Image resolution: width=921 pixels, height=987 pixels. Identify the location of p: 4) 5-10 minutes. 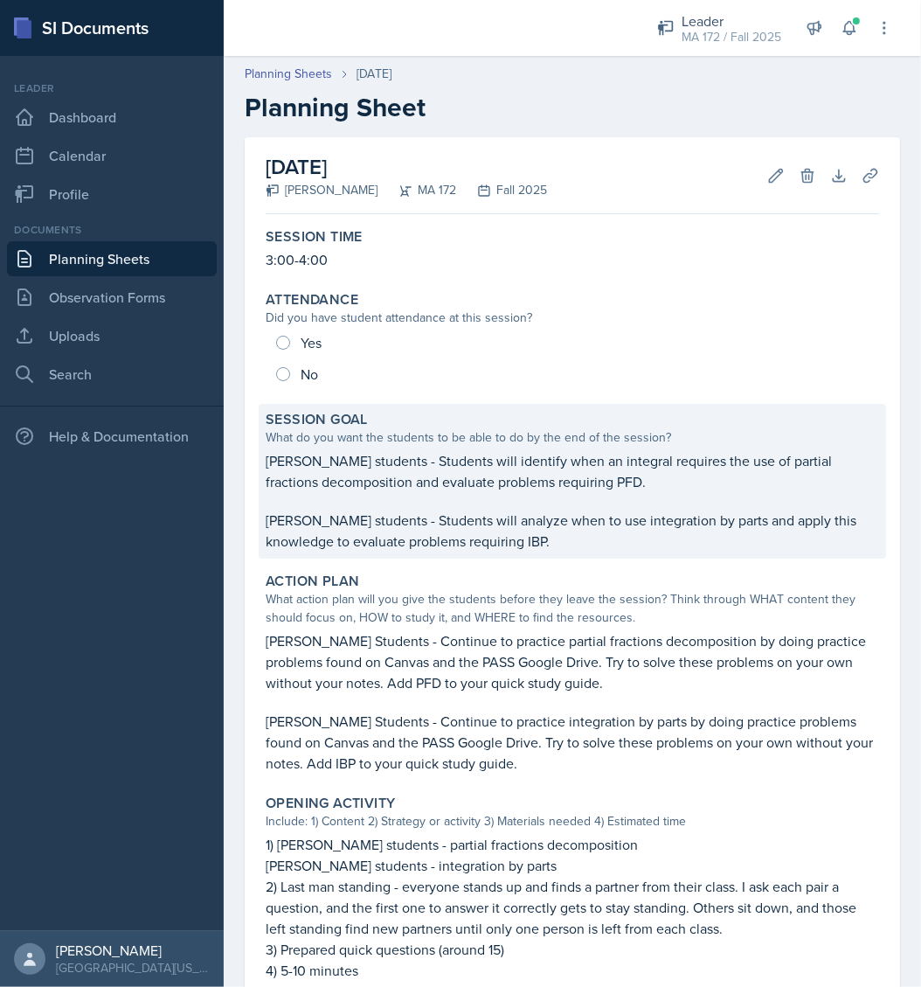
(572, 970).